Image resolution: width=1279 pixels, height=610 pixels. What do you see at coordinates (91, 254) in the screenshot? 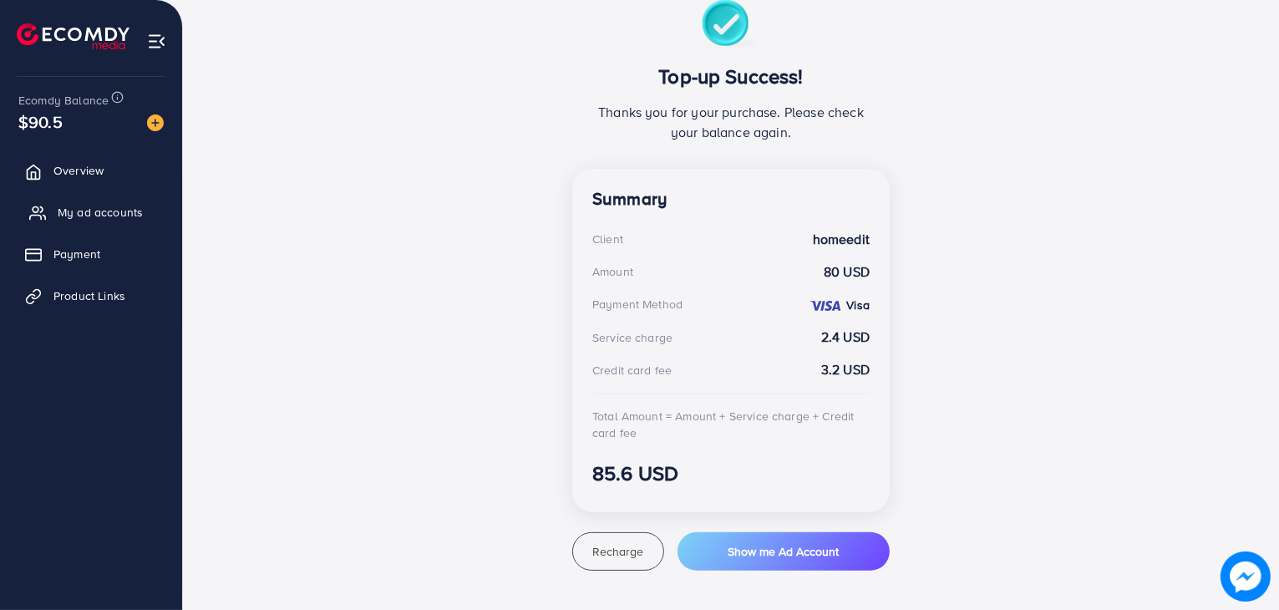
I see `a: Payment` at bounding box center [91, 254].